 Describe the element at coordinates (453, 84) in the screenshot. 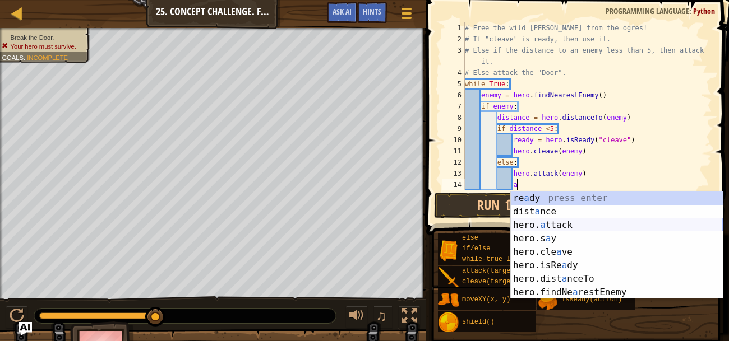

I see `div: 5` at that location.